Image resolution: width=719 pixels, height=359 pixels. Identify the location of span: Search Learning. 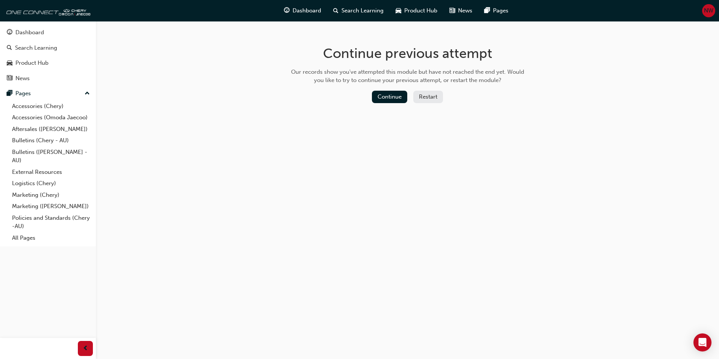
(363, 11).